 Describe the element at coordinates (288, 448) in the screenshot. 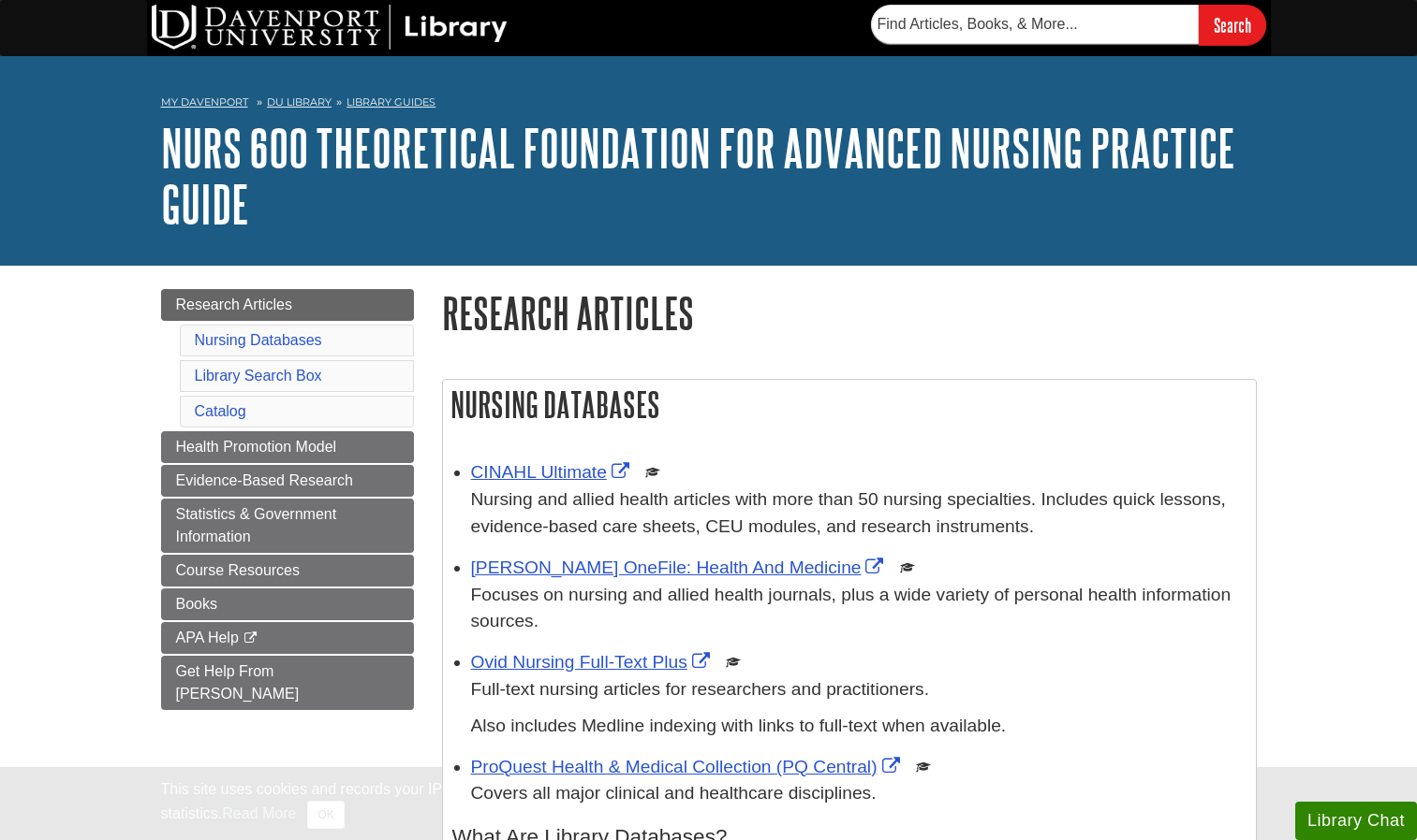

I see `a: Health Promotion Model` at that location.